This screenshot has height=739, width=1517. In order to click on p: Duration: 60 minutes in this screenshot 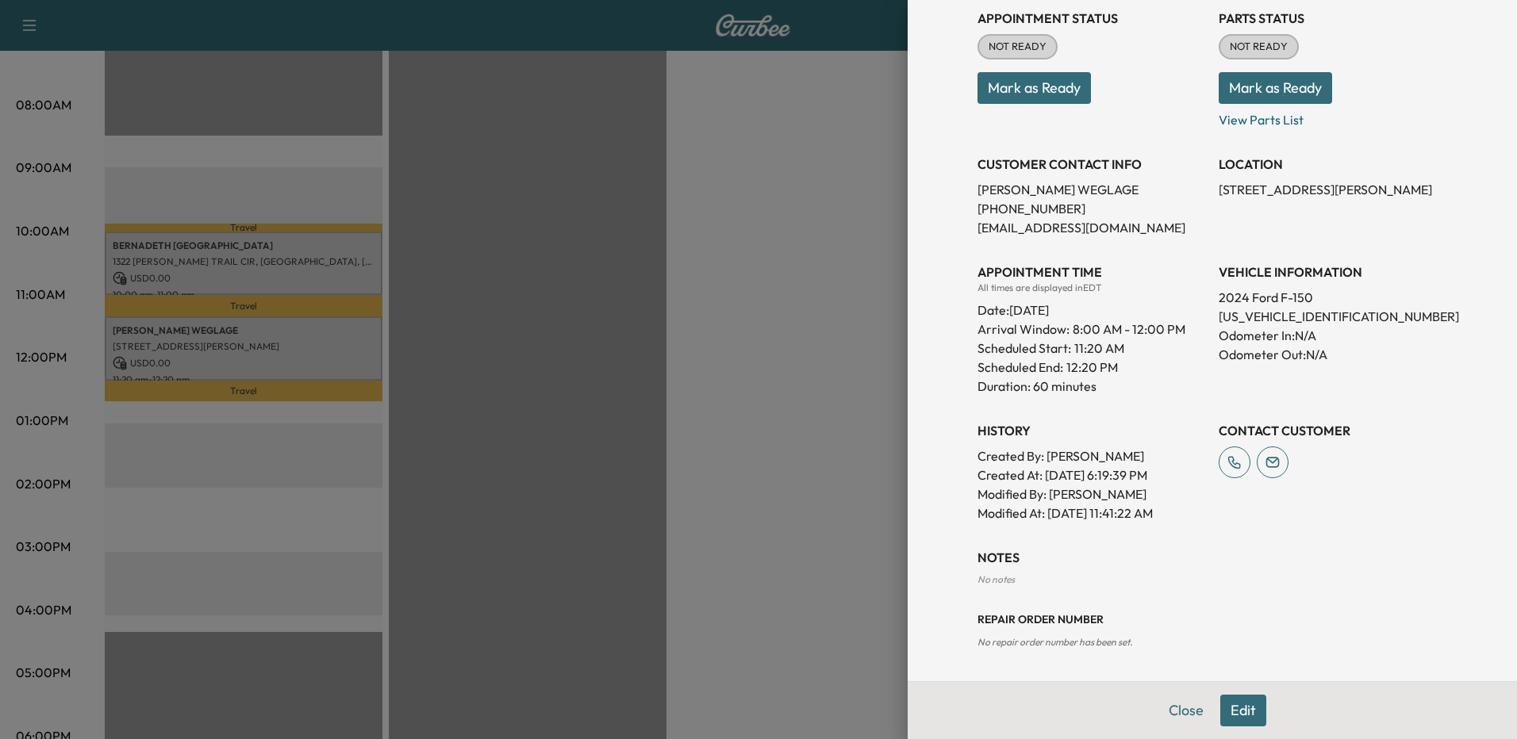, I will do `click(1092, 386)`.